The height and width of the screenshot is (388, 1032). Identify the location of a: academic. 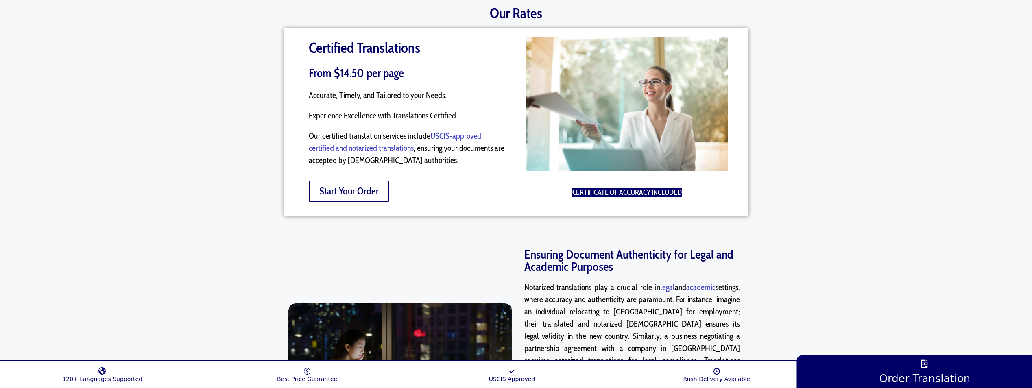
(701, 287).